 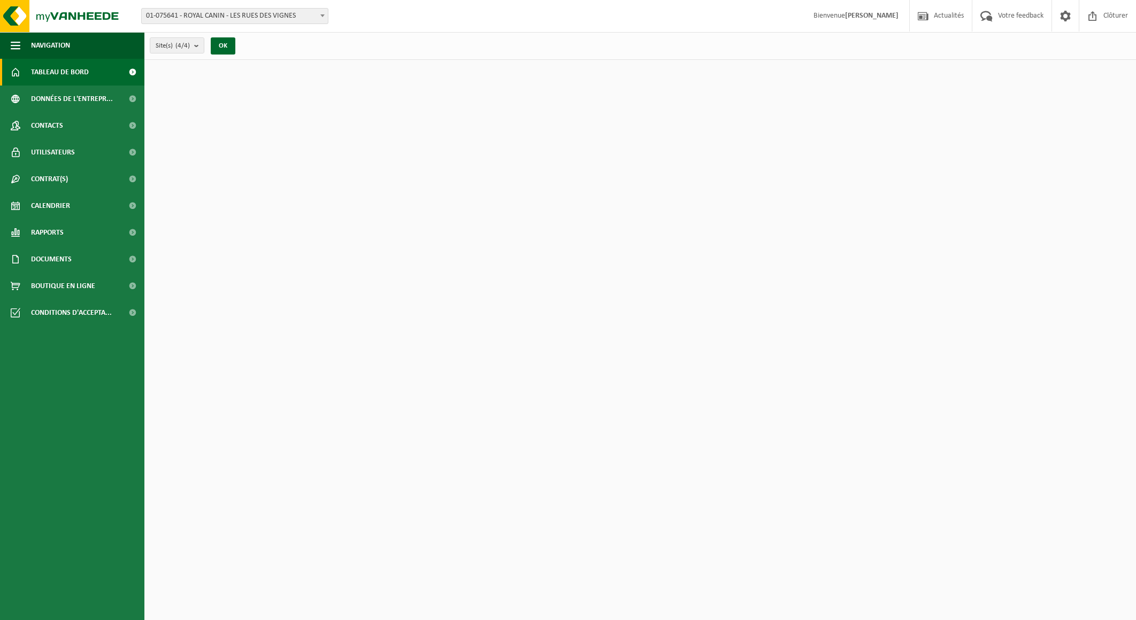 I want to click on button: OK, so click(x=223, y=46).